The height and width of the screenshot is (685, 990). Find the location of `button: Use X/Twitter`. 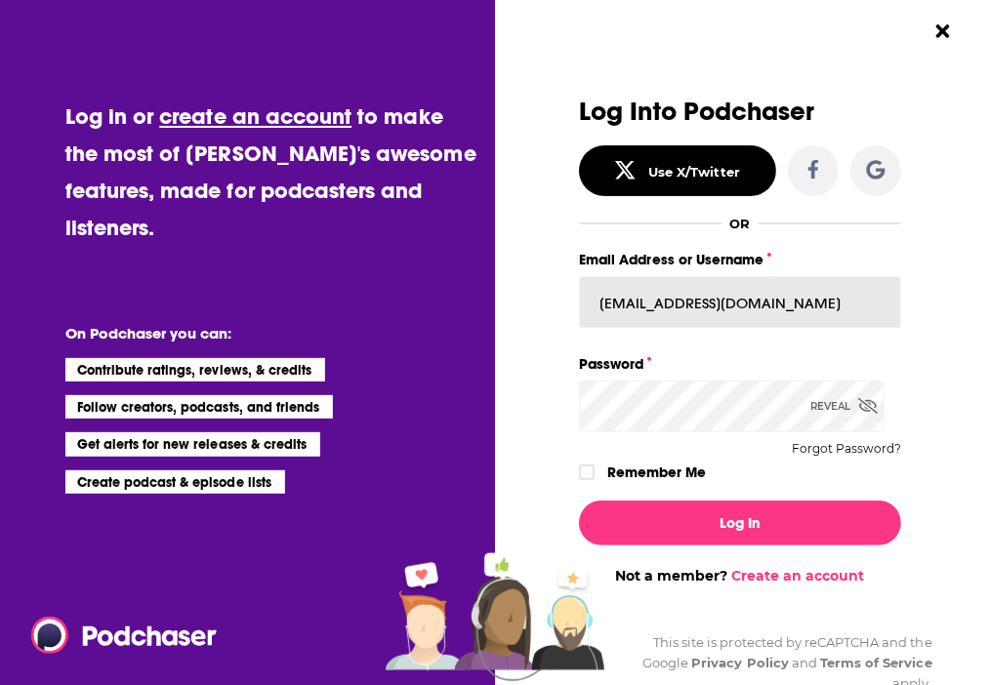

button: Use X/Twitter is located at coordinates (678, 171).